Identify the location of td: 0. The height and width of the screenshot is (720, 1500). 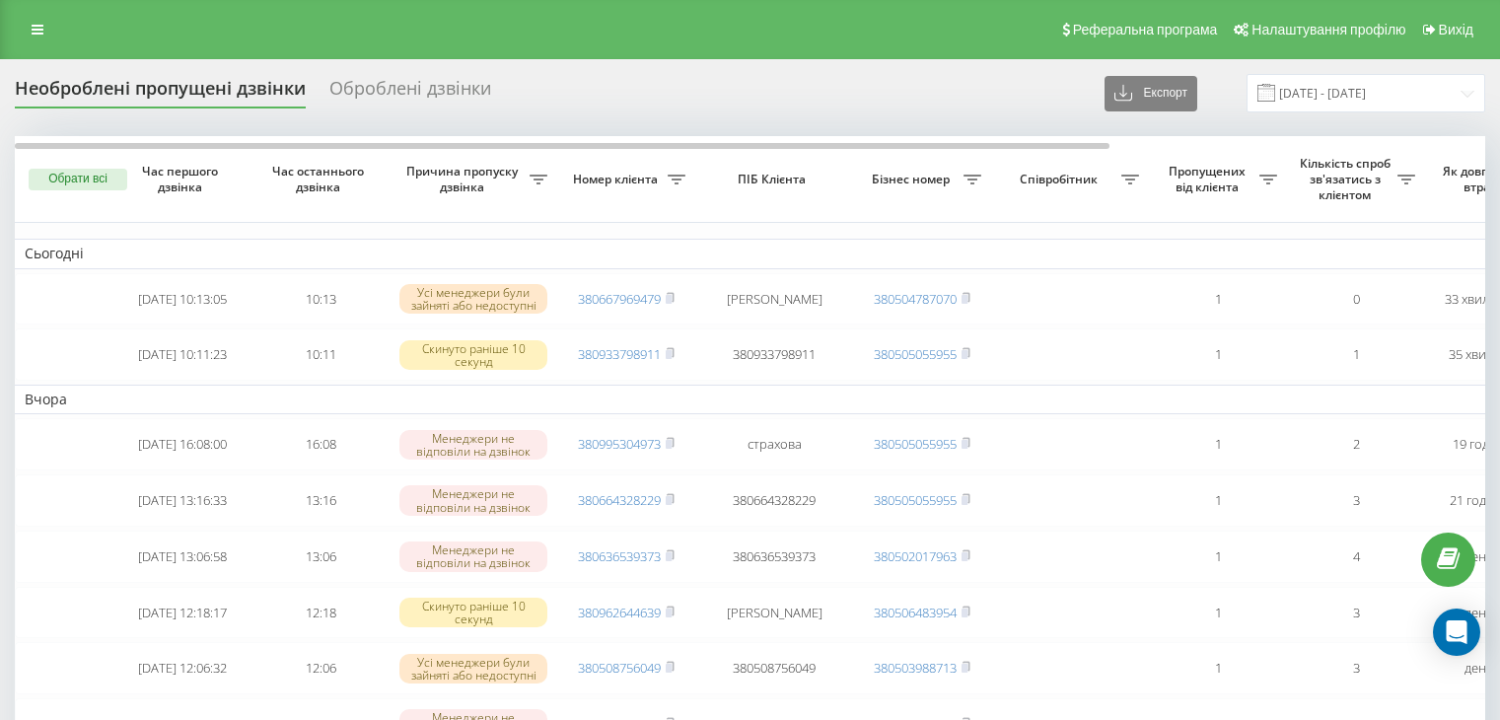
(1356, 299).